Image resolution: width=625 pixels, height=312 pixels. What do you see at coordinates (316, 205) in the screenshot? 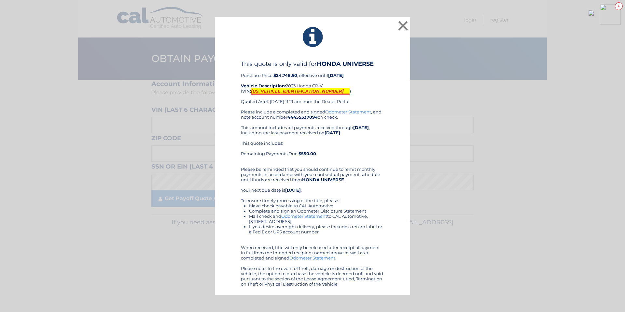
I see `li: Make check payable to CAL Automotive` at bounding box center [316, 205].